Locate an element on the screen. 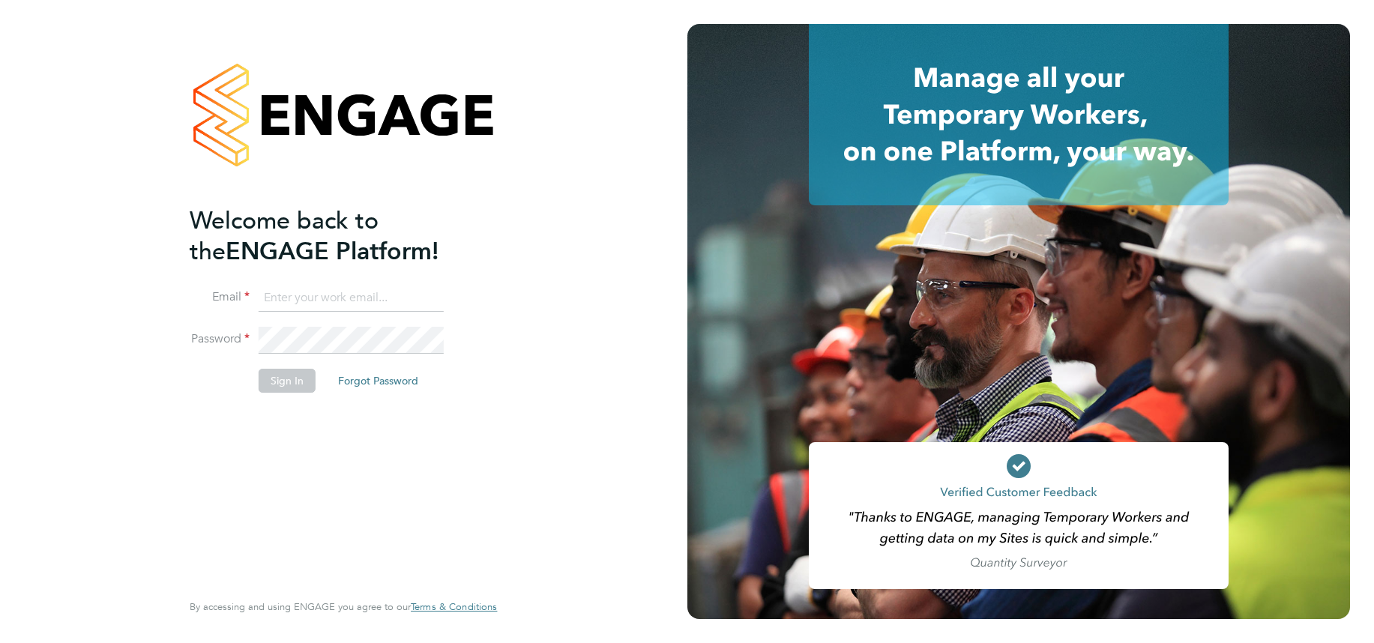  button: Sign In is located at coordinates (287, 381).